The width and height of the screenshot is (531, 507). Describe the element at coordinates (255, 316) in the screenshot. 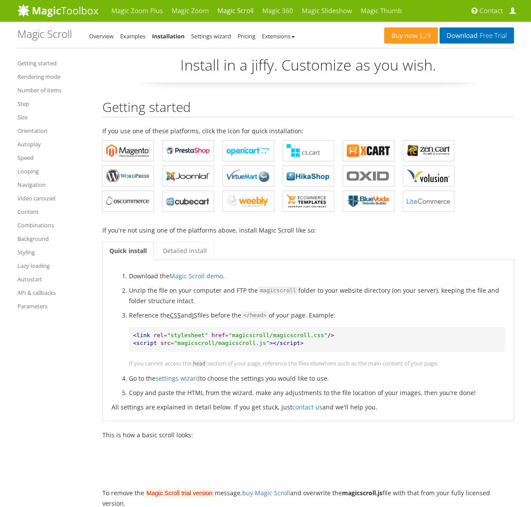

I see `code: </head>` at that location.